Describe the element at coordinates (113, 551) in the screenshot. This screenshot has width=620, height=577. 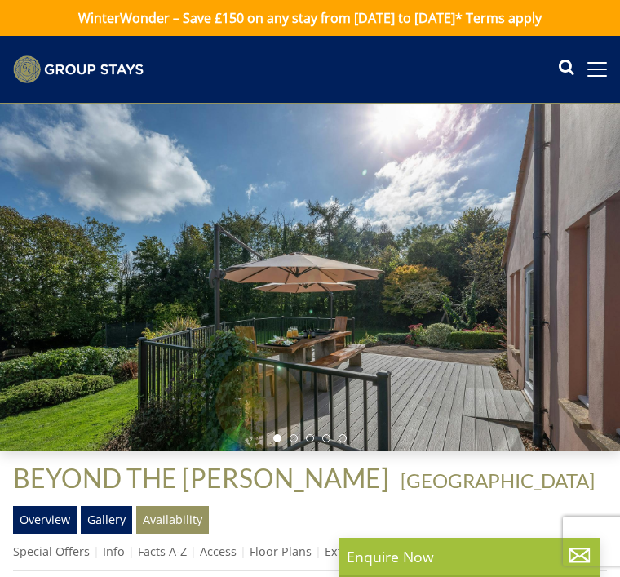
I see `a: Info` at that location.